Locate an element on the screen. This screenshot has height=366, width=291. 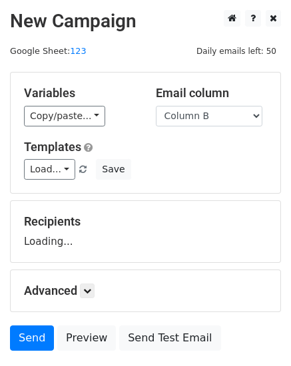
a: Templates is located at coordinates (53, 146).